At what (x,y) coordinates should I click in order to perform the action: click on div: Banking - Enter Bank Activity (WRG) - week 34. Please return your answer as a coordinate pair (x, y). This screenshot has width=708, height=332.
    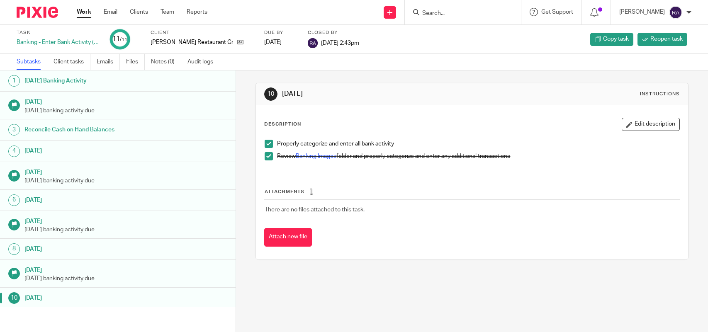
    Looking at the image, I should click on (58, 42).